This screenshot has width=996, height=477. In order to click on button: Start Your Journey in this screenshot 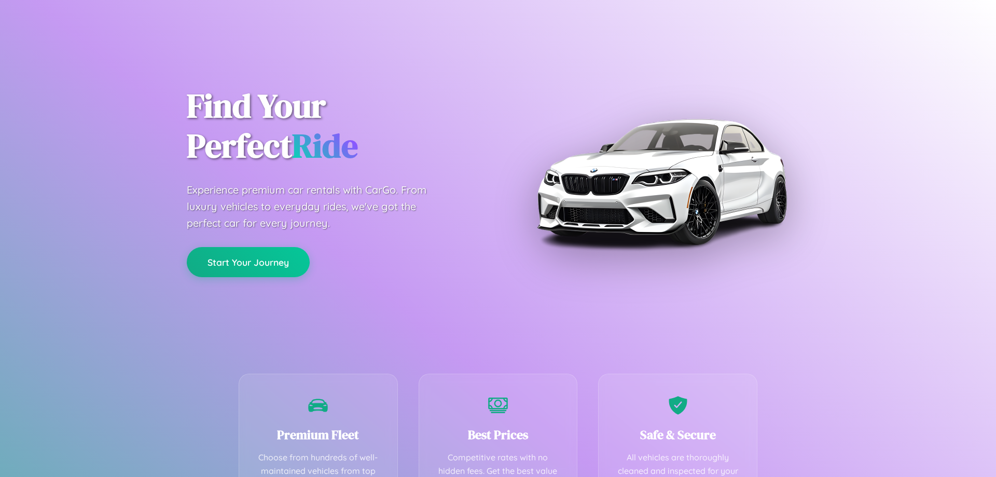, I will do `click(248, 262)`.